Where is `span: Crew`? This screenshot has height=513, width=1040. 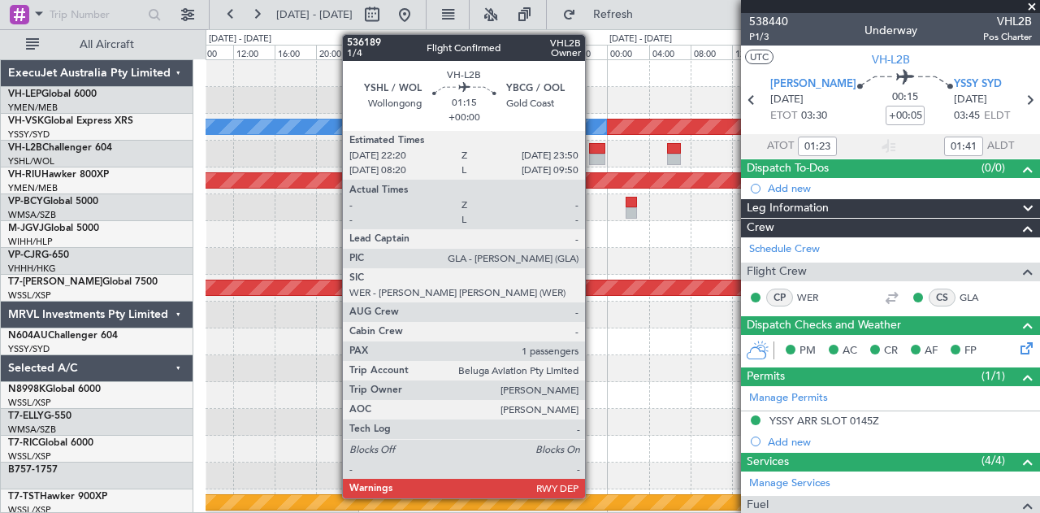 span: Crew is located at coordinates (761, 228).